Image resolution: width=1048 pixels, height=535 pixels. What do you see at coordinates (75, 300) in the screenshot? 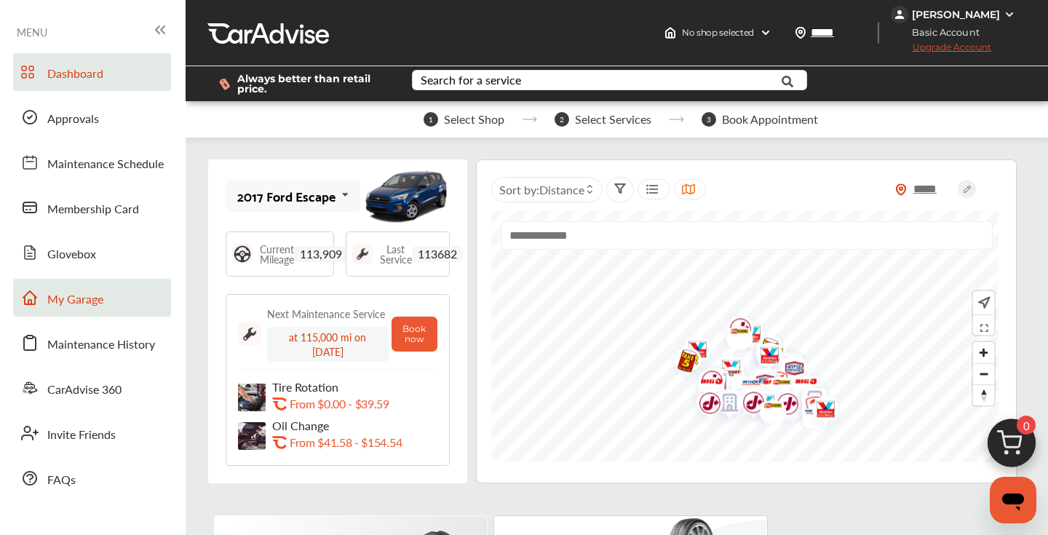
I see `span: My Garage` at bounding box center [75, 300].